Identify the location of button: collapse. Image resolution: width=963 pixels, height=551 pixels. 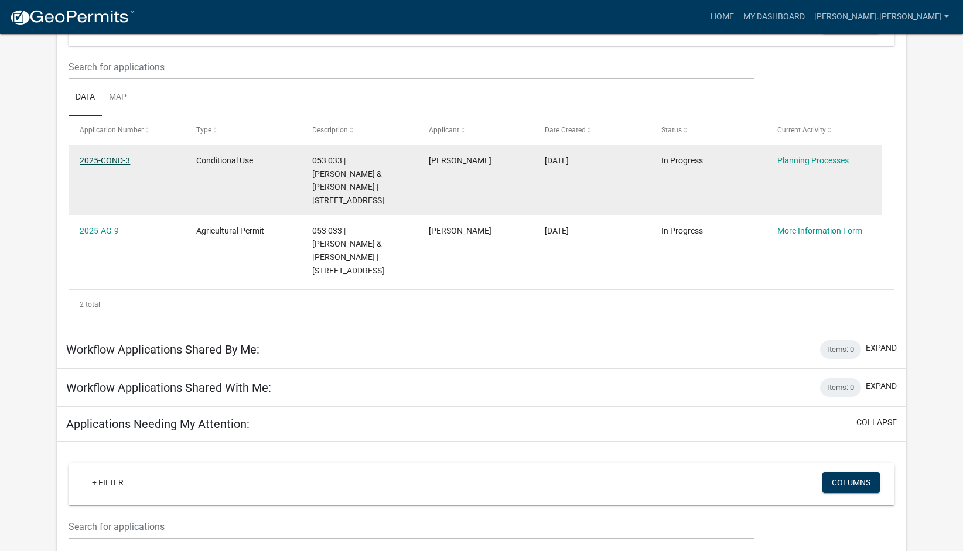
(876, 422).